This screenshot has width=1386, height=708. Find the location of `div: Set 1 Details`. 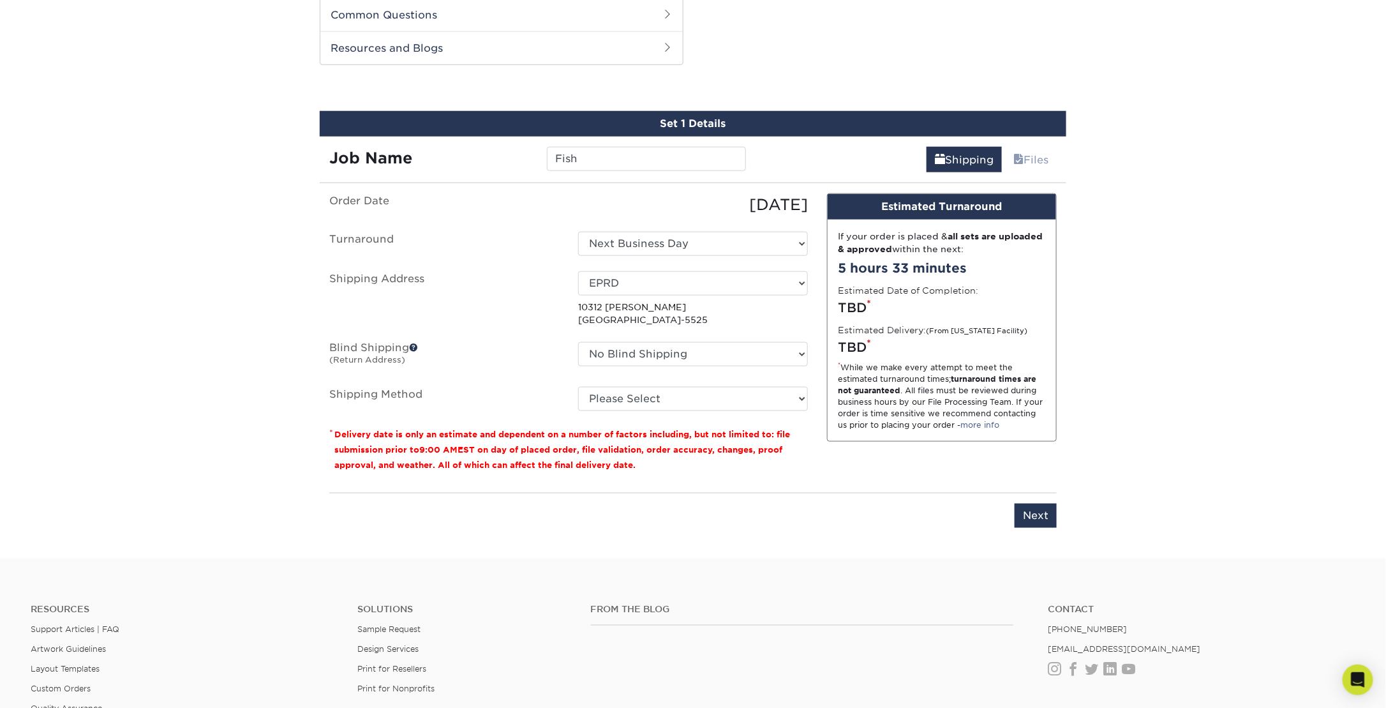

div: Set 1 Details is located at coordinates (693, 124).